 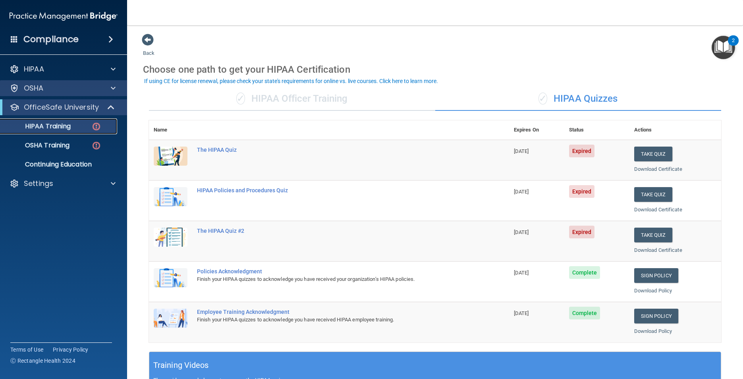 What do you see at coordinates (62, 107) in the screenshot?
I see `a: OfficeSafe University` at bounding box center [62, 107].